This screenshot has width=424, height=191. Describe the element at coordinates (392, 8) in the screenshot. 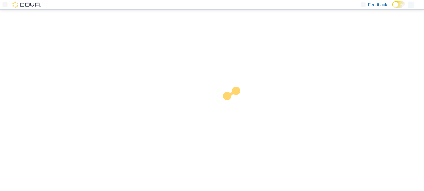

I see `span: Dark Mode` at that location.